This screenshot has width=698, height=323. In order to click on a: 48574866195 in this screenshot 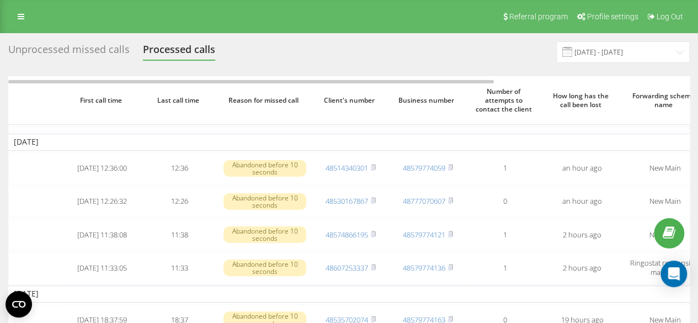, I will do `click(347, 235)`.